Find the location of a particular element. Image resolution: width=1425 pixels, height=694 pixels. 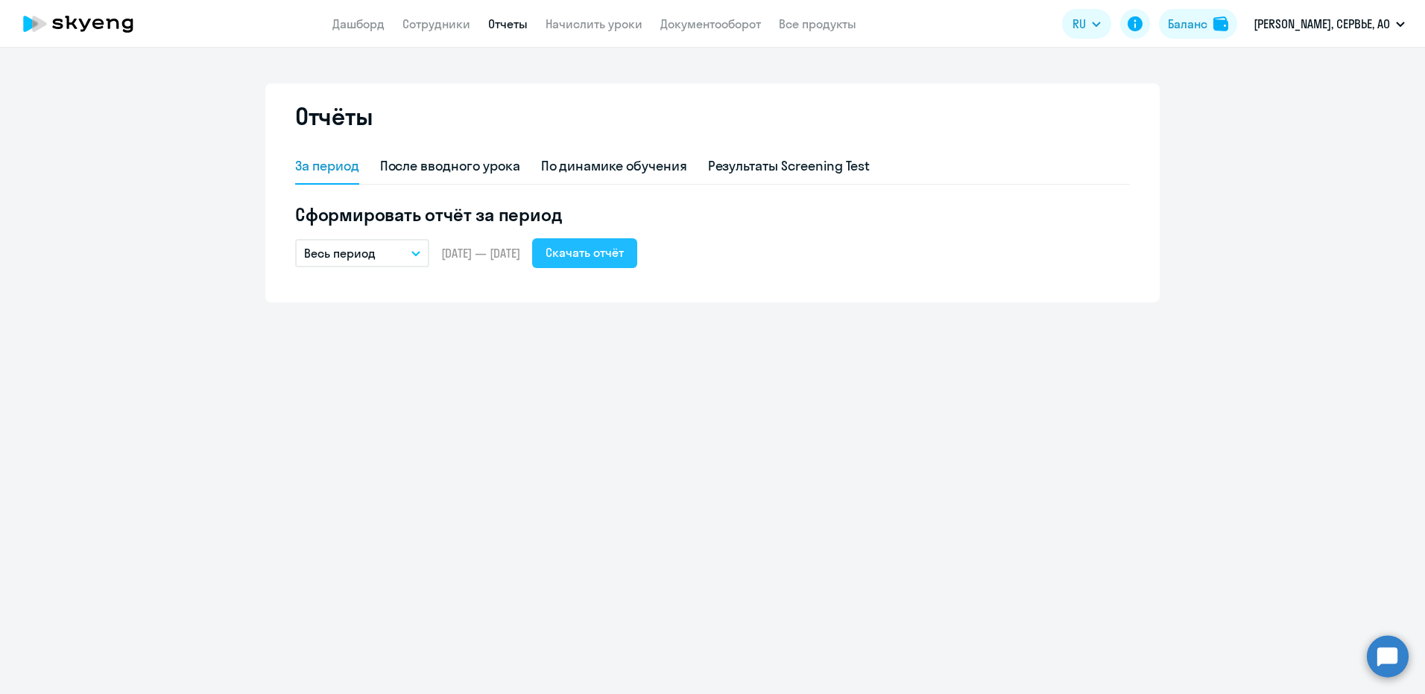

span: RU is located at coordinates (1079, 24).